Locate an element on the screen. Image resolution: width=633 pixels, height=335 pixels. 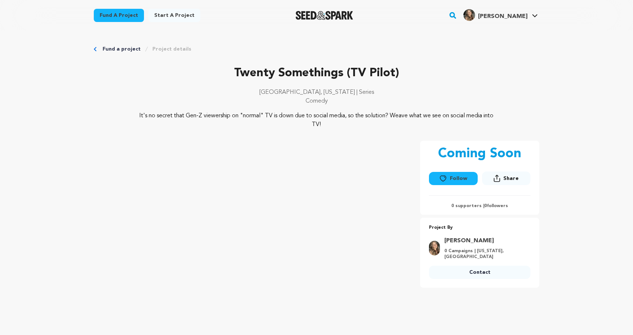
p: Comedy is located at coordinates (316, 101).